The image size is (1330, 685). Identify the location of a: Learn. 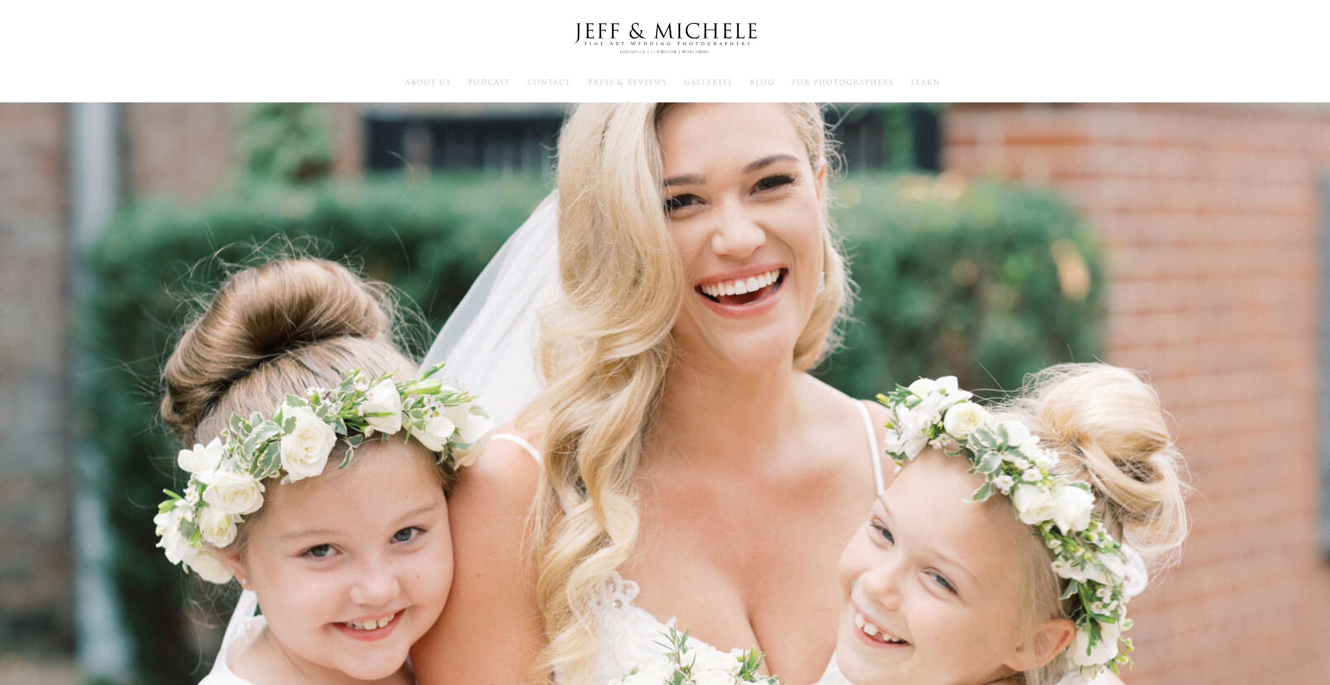
(925, 82).